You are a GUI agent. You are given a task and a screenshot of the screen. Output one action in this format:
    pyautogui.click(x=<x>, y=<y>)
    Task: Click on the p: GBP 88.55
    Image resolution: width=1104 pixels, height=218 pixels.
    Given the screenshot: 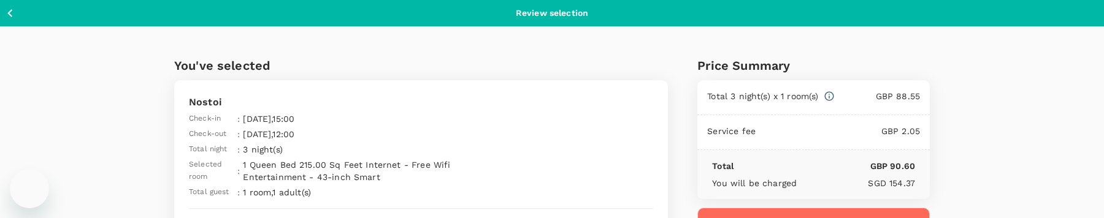 What is the action you would take?
    pyautogui.click(x=877, y=96)
    